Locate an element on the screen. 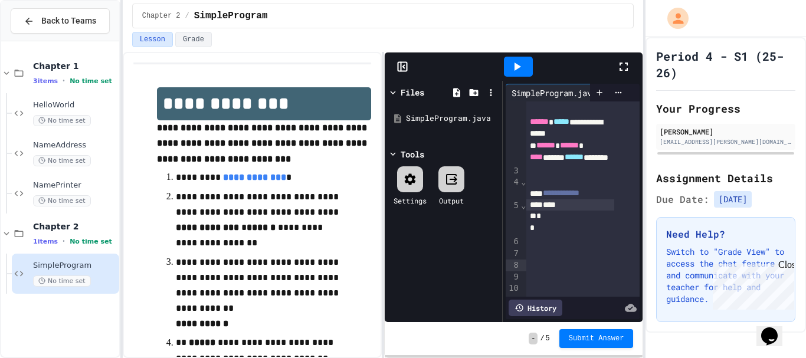 The height and width of the screenshot is (358, 806). span: Submit Answer is located at coordinates (596, 338).